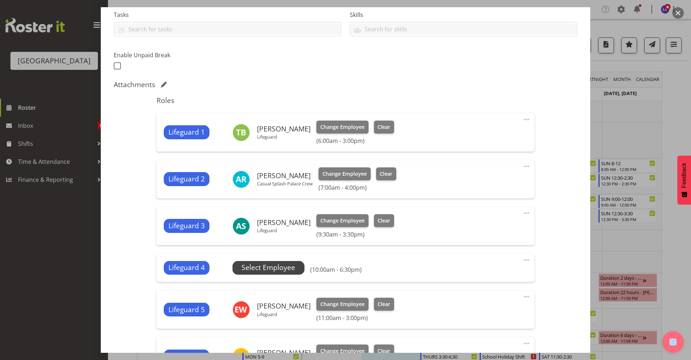  What do you see at coordinates (285, 184) in the screenshot?
I see `p: Casual Splash Palace Crew` at bounding box center [285, 184].